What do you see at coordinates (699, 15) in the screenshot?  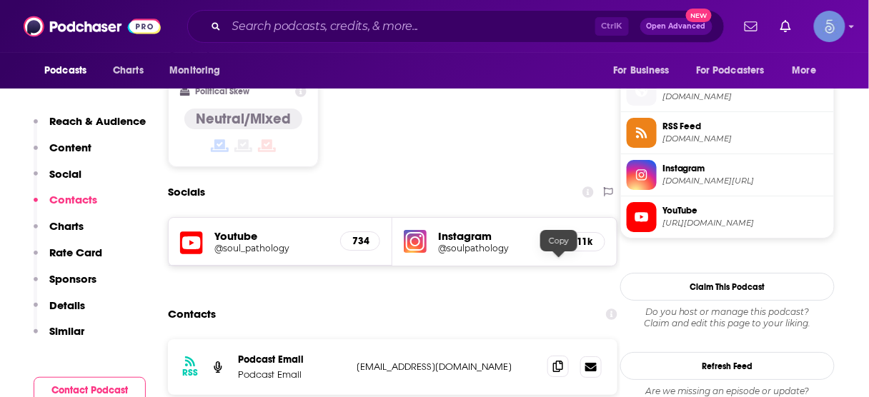 I see `span: New` at bounding box center [699, 15].